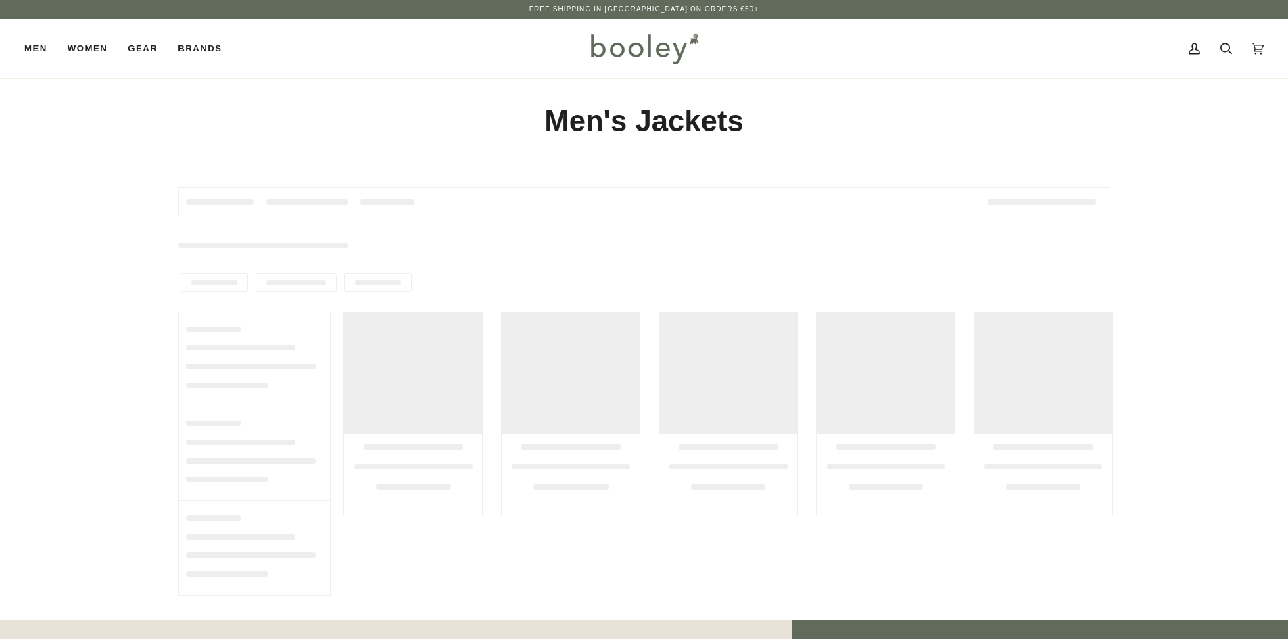  What do you see at coordinates (41, 49) in the screenshot?
I see `a: Men` at bounding box center [41, 49].